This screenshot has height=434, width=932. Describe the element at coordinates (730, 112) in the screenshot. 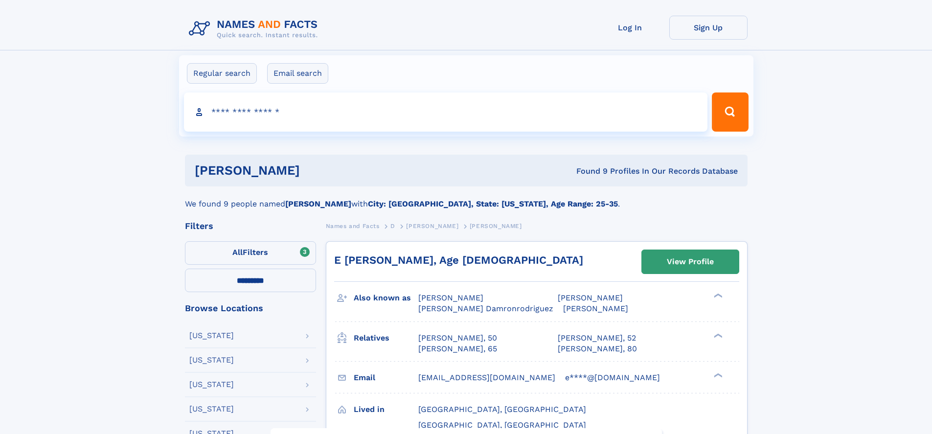

I see `button: Search Button` at that location.